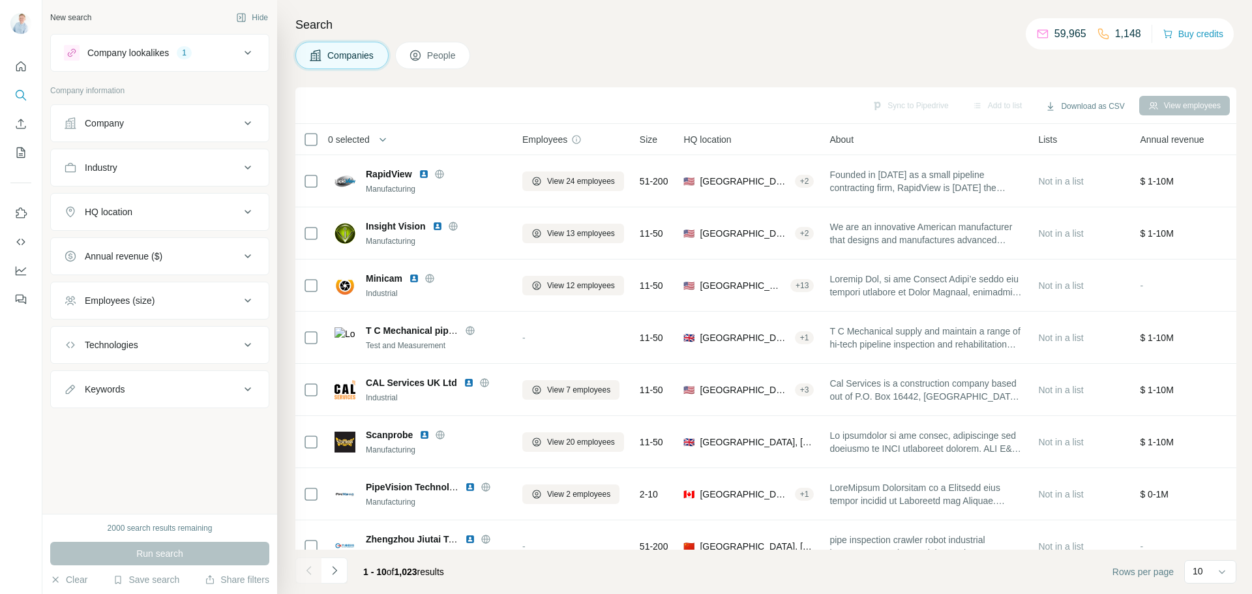 This screenshot has width=1252, height=594. What do you see at coordinates (570, 494) in the screenshot?
I see `button: View 2 employees` at bounding box center [570, 494].